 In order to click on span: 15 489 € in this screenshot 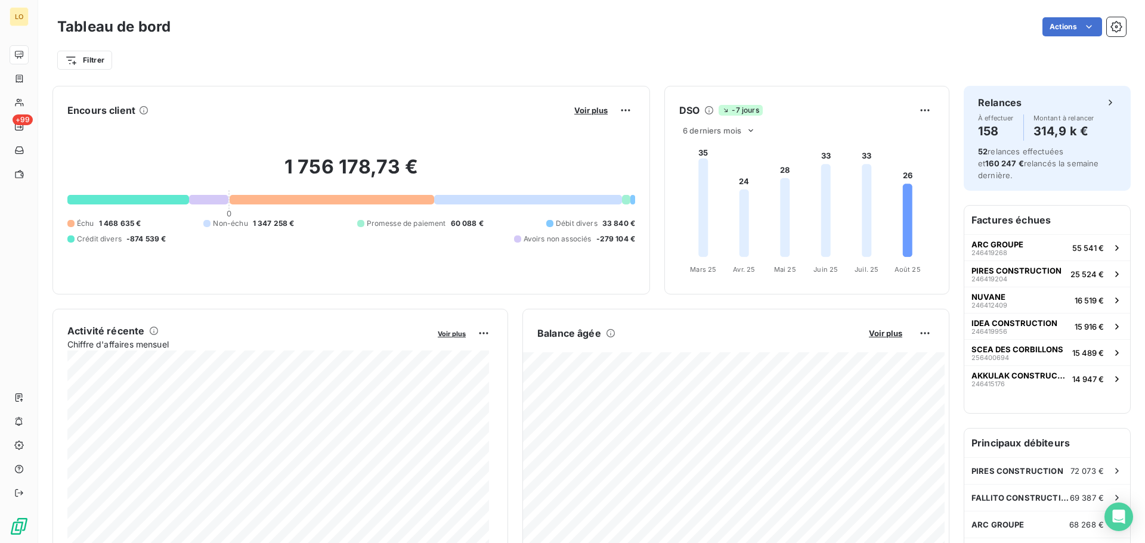, I will do `click(1088, 353)`.